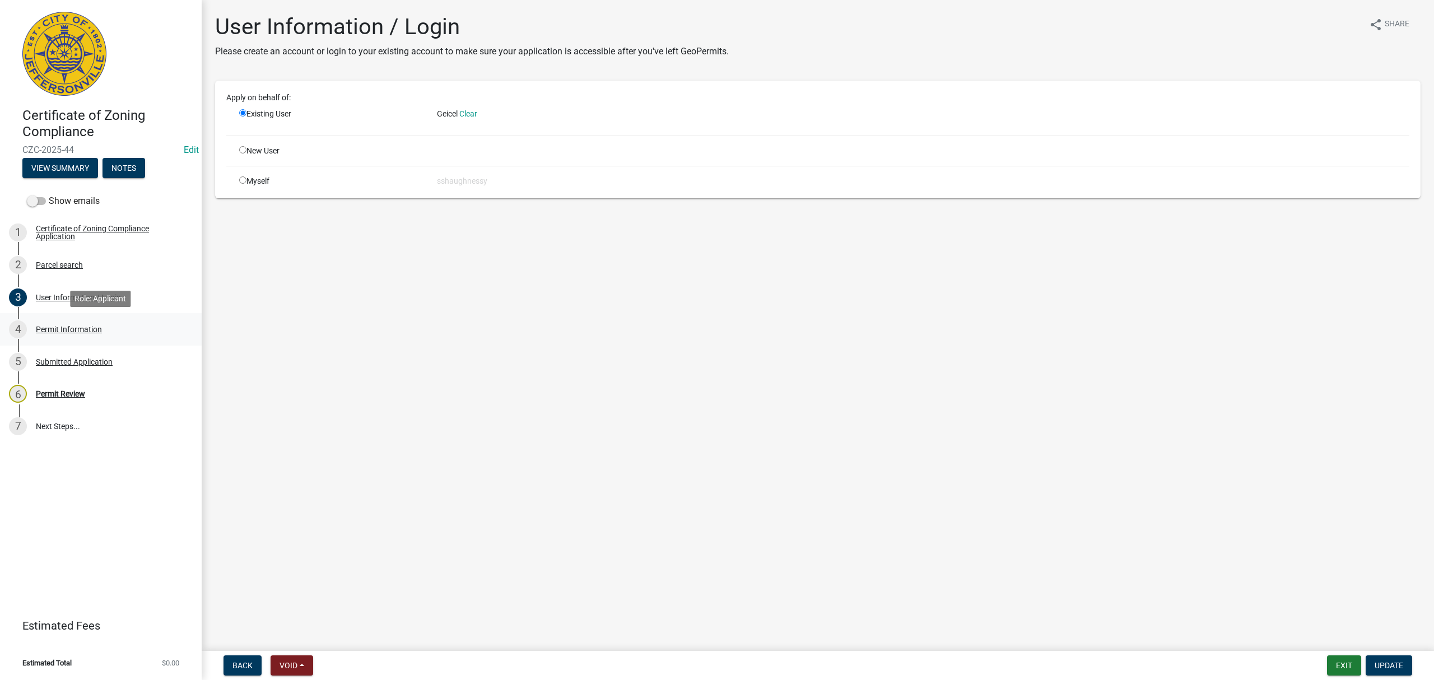 The width and height of the screenshot is (1434, 680). Describe the element at coordinates (101, 150) in the screenshot. I see `span: CZC-2025-44` at that location.